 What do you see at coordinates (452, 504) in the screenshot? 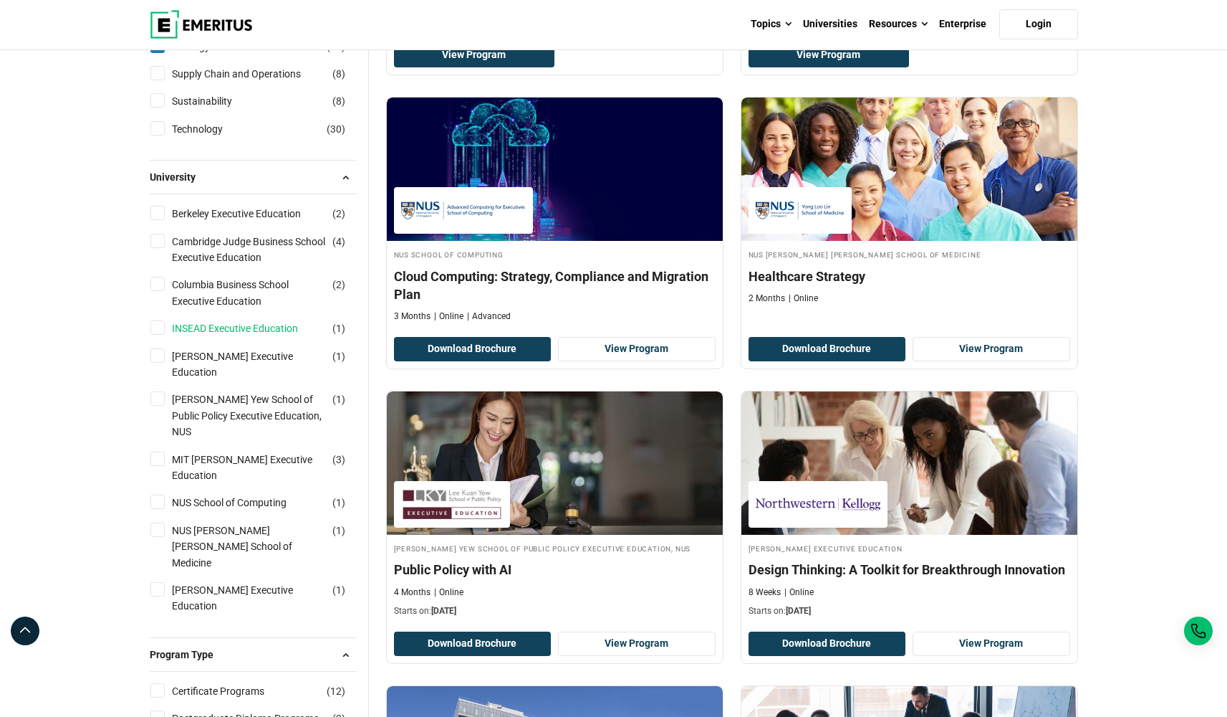
I see `img: Lee Kuan Yew School of Public Policy Executive Education, NUS` at bounding box center [452, 504].